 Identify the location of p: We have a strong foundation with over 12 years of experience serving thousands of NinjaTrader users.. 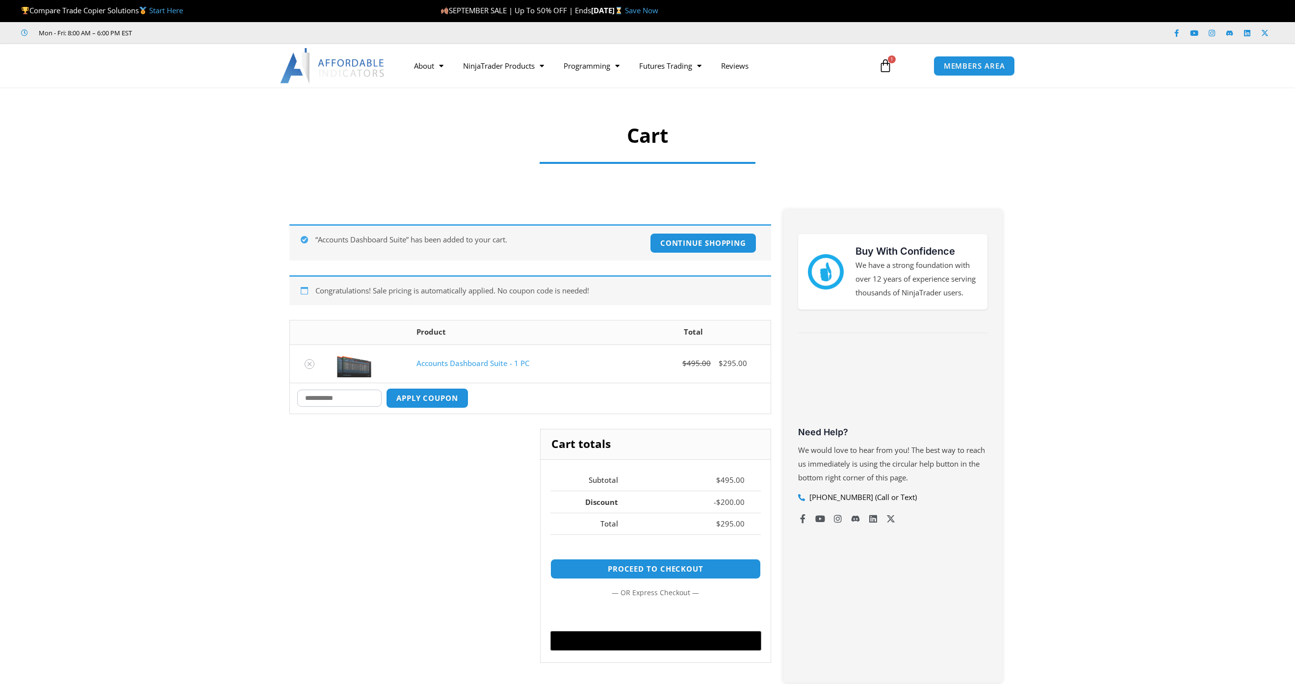
(917, 279).